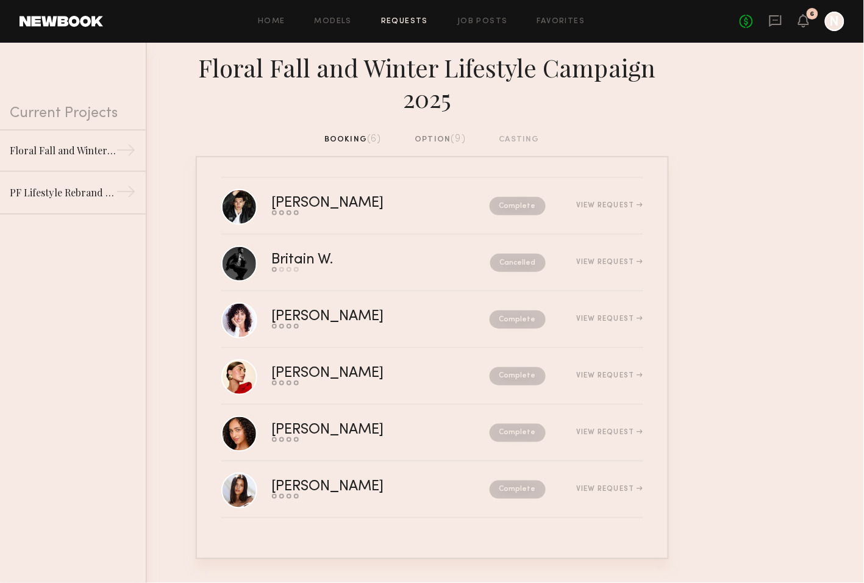  I want to click on div: option, so click(440, 140).